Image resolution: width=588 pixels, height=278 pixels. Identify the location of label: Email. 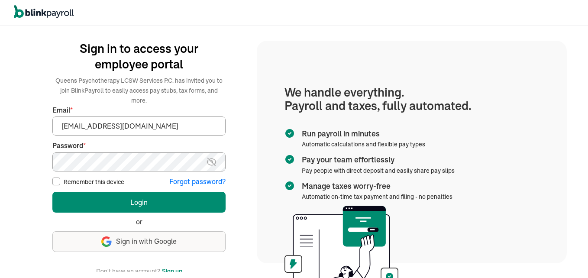
(139, 110).